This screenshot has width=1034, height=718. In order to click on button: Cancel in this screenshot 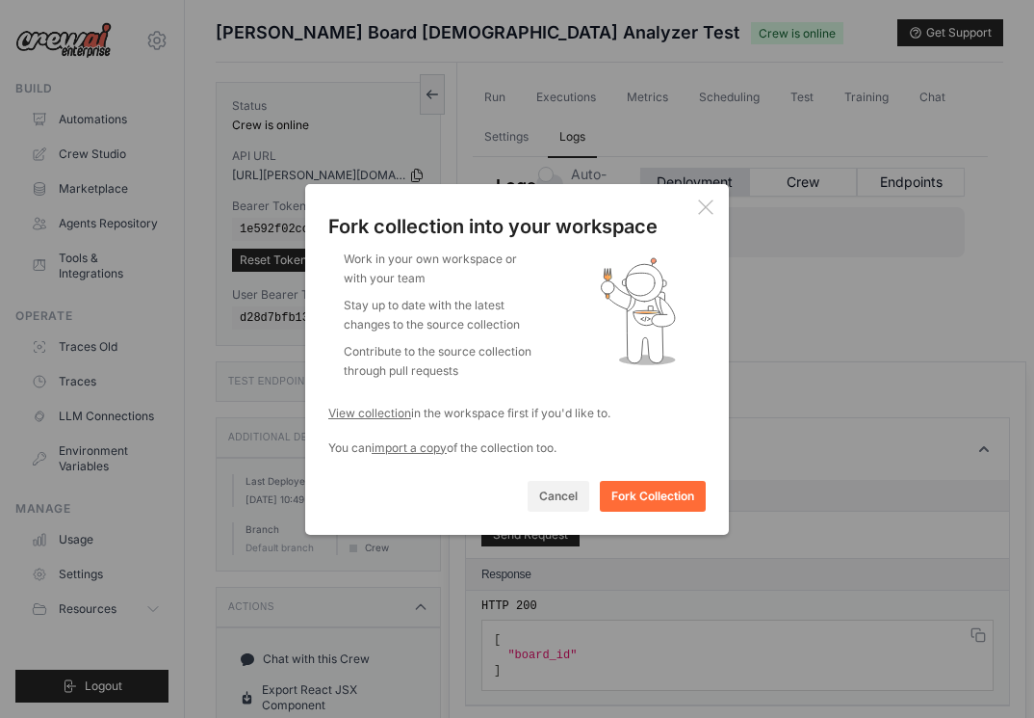, I will do `click(559, 496)`.